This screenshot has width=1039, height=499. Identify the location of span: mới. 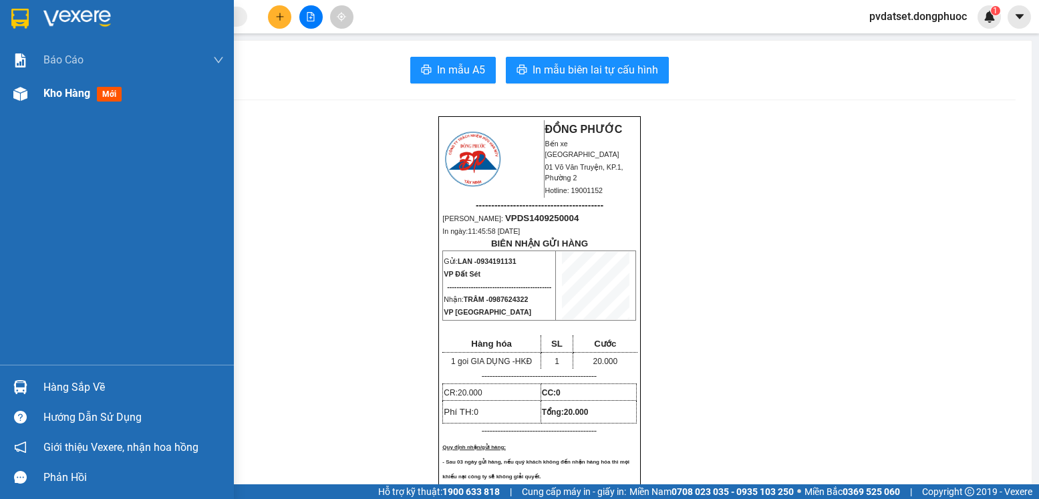
(109, 94).